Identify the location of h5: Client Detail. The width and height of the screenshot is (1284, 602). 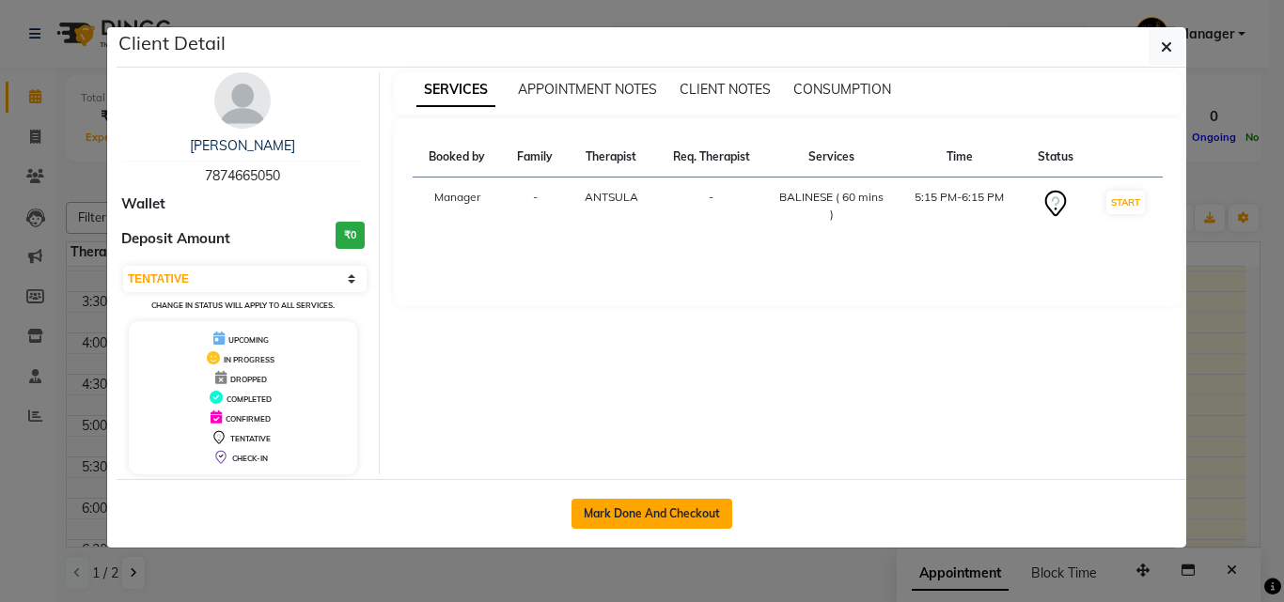
(172, 43).